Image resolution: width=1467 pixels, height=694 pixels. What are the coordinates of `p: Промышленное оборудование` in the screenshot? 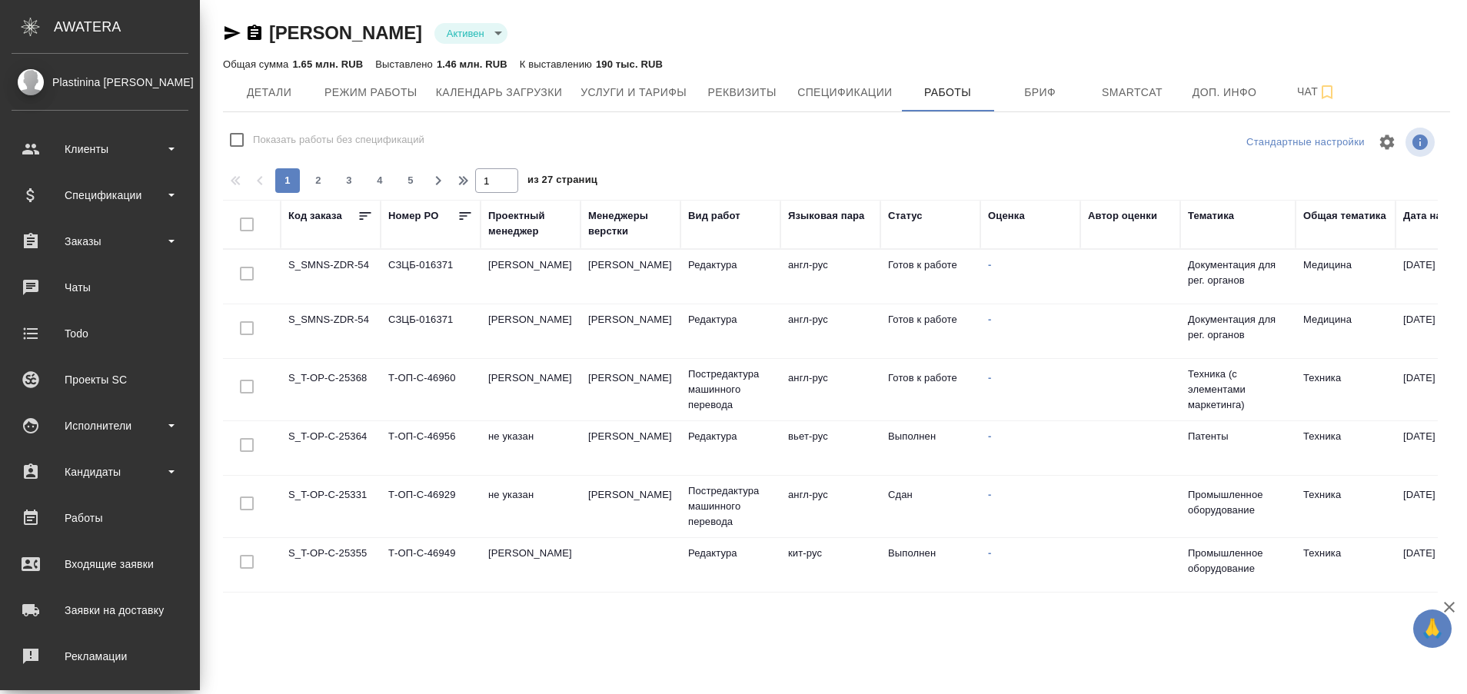 It's located at (1238, 561).